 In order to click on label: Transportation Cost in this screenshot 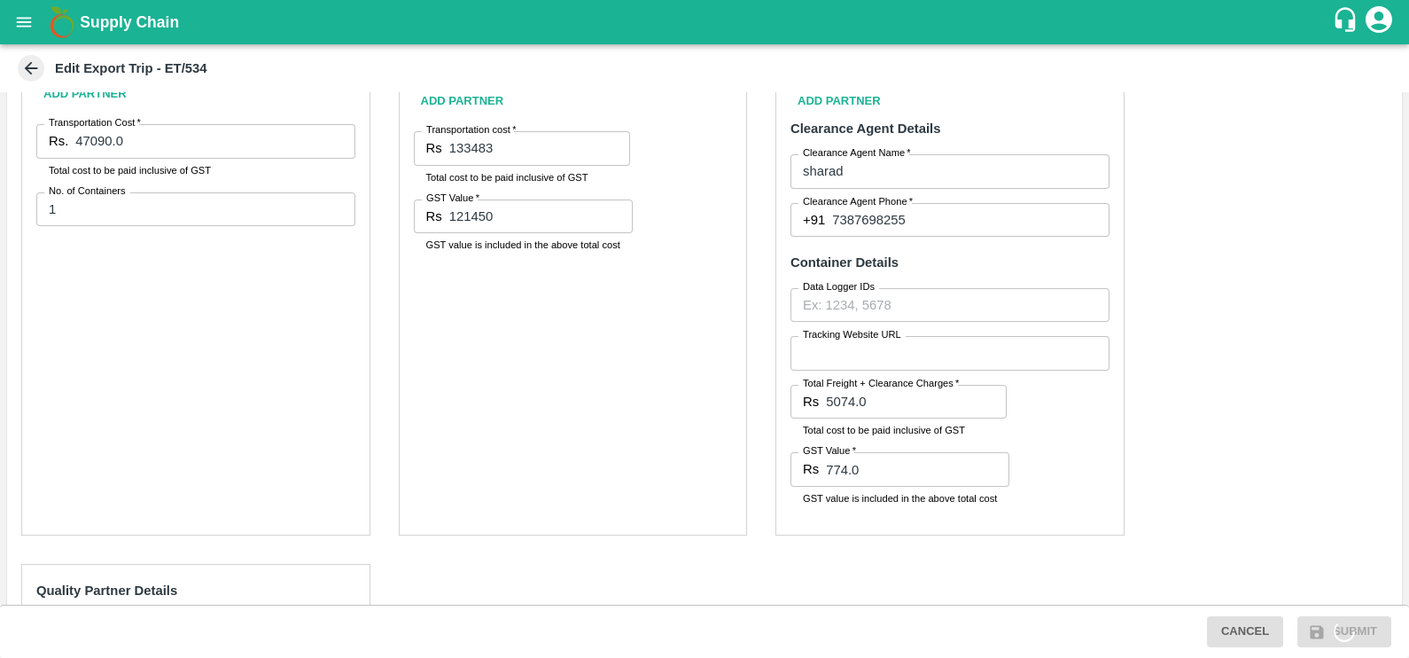, I will do `click(95, 123)`.